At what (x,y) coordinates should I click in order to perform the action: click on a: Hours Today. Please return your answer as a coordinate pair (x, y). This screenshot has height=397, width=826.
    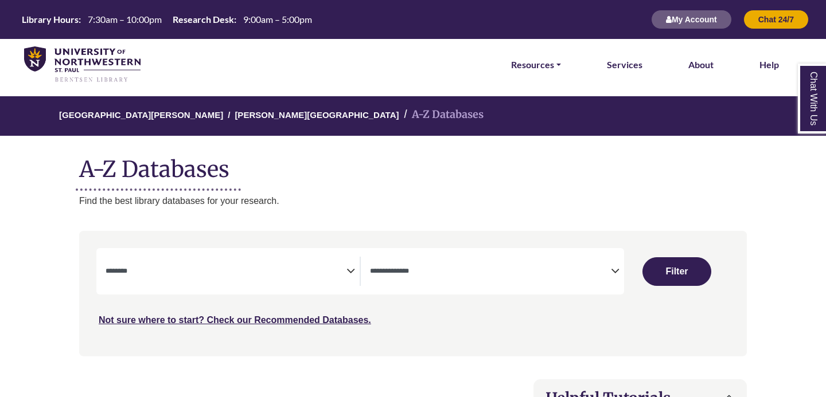
    Looking at the image, I should click on (167, 19).